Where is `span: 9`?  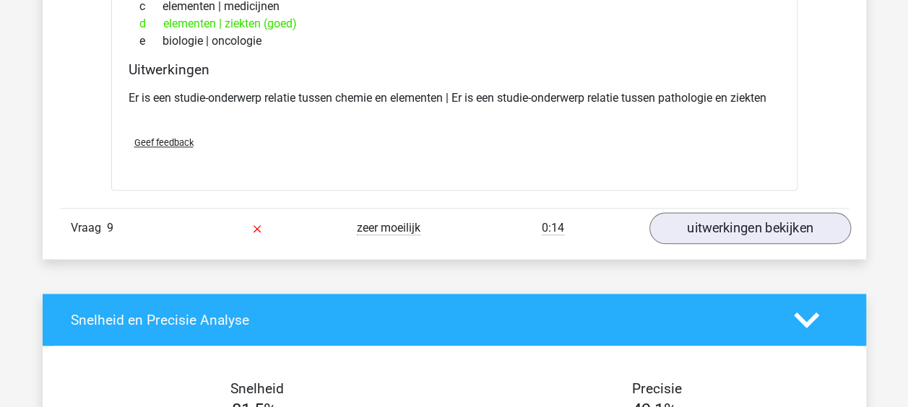
span: 9 is located at coordinates (110, 227).